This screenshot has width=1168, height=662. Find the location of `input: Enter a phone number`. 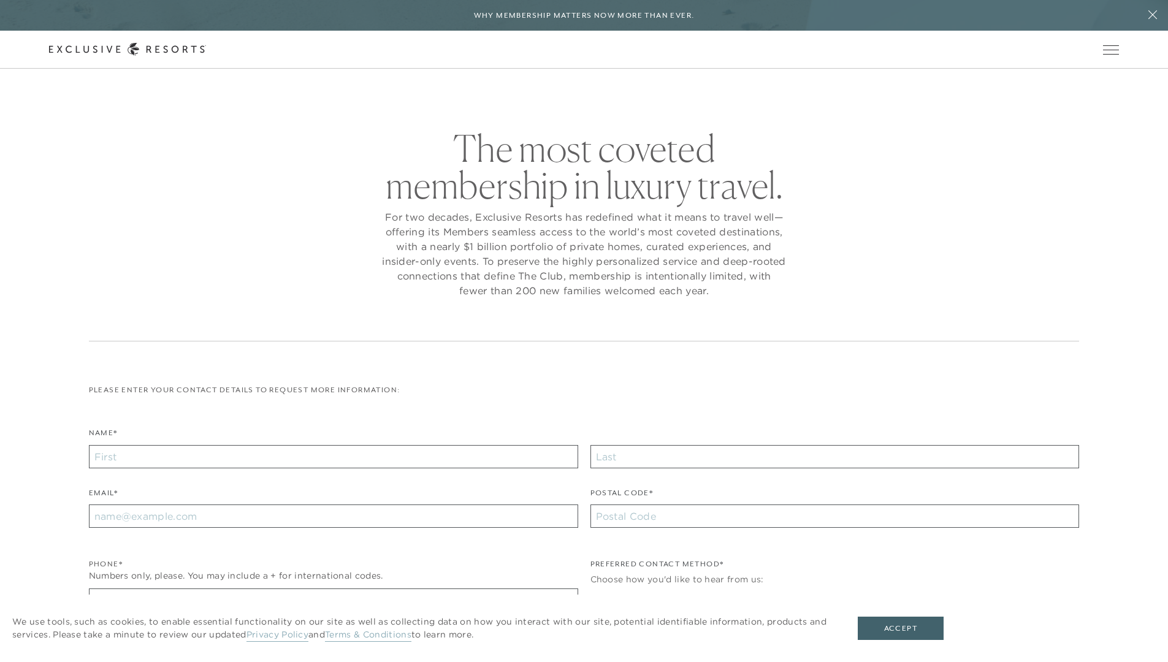

input: Enter a phone number is located at coordinates (351, 601).